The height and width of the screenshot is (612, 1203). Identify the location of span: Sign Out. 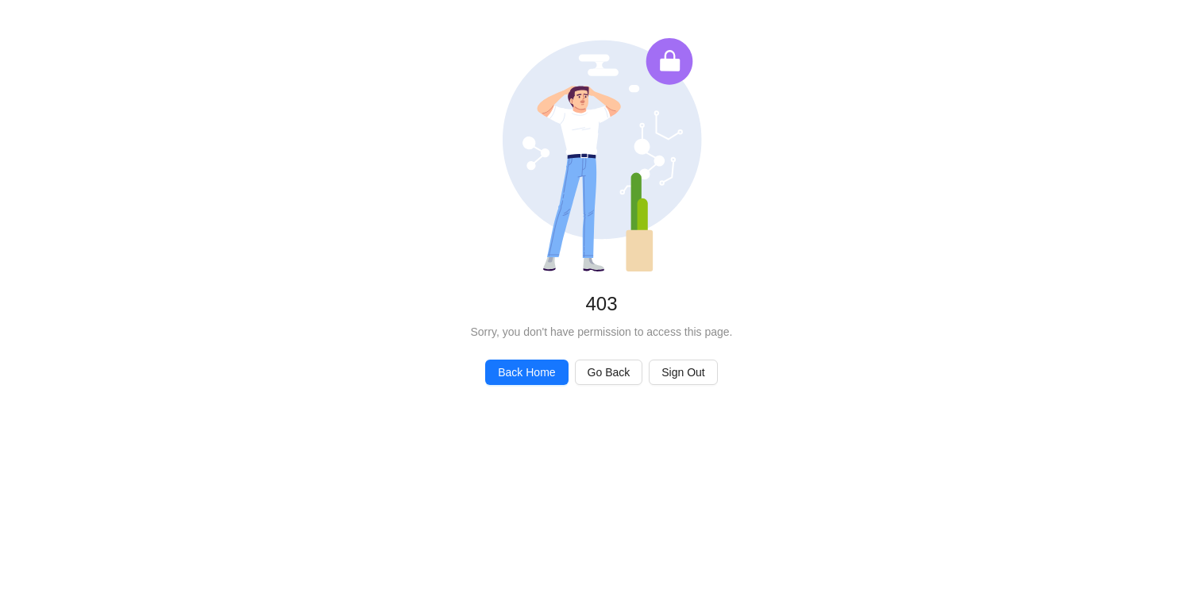
(683, 372).